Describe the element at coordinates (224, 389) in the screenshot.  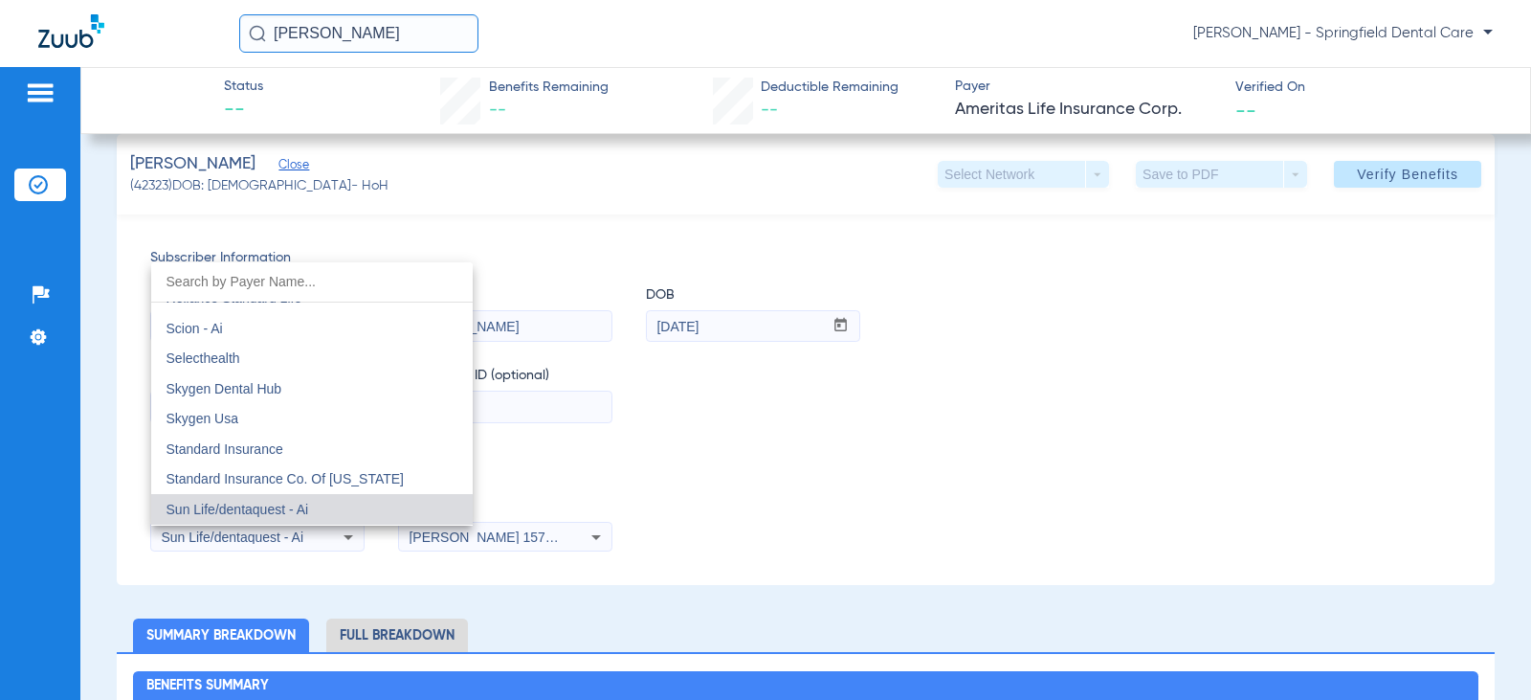
I see `span: Skygen Dental Hub` at that location.